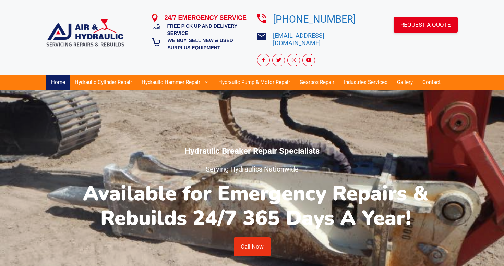 This screenshot has height=266, width=504. Describe the element at coordinates (317, 82) in the screenshot. I see `a: Gearbox Repair` at that location.